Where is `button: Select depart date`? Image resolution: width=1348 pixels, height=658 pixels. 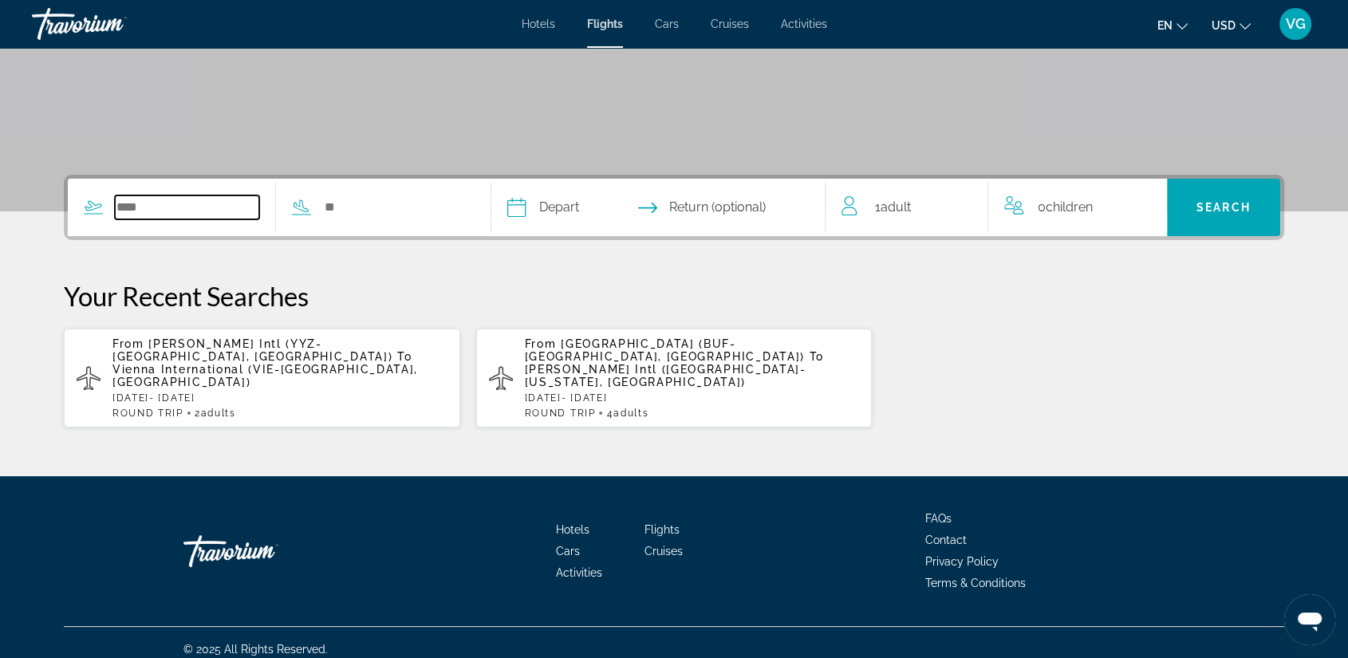 button: Select depart date is located at coordinates (542, 207).